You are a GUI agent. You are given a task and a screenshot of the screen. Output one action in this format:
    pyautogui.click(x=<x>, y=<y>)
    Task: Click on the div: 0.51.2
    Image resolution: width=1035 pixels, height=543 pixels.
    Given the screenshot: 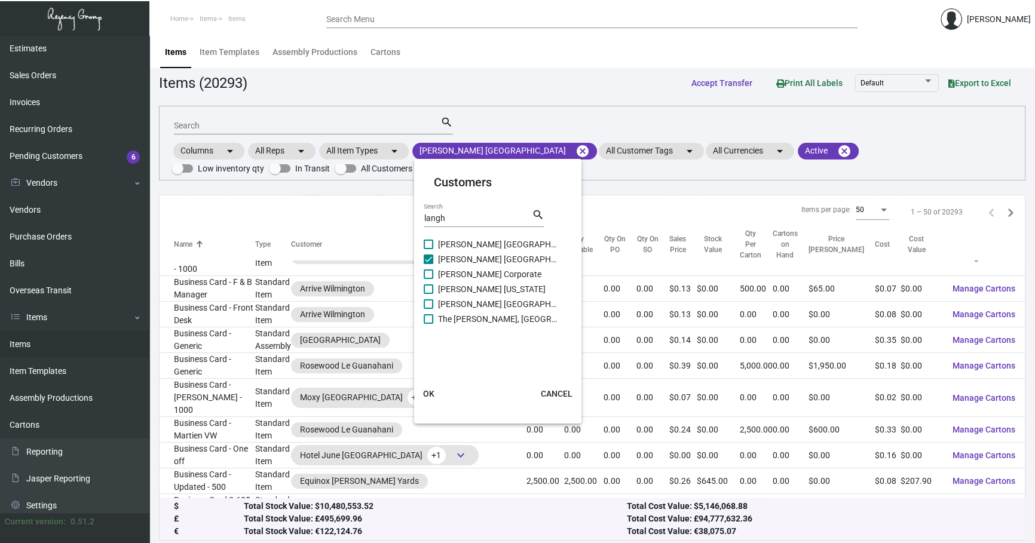 What is the action you would take?
    pyautogui.click(x=82, y=522)
    